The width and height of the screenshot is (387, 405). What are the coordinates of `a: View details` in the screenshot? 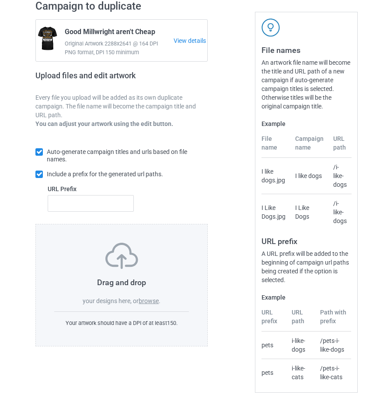 It's located at (191, 41).